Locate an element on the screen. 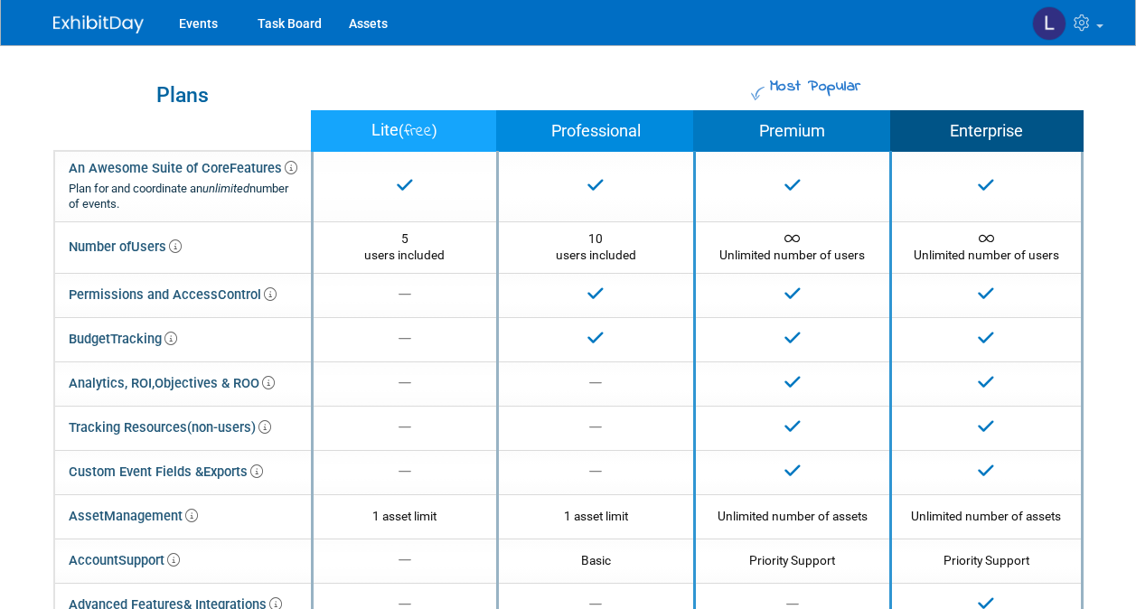 Image resolution: width=1136 pixels, height=609 pixels. img: ExhibitDay is located at coordinates (99, 24).